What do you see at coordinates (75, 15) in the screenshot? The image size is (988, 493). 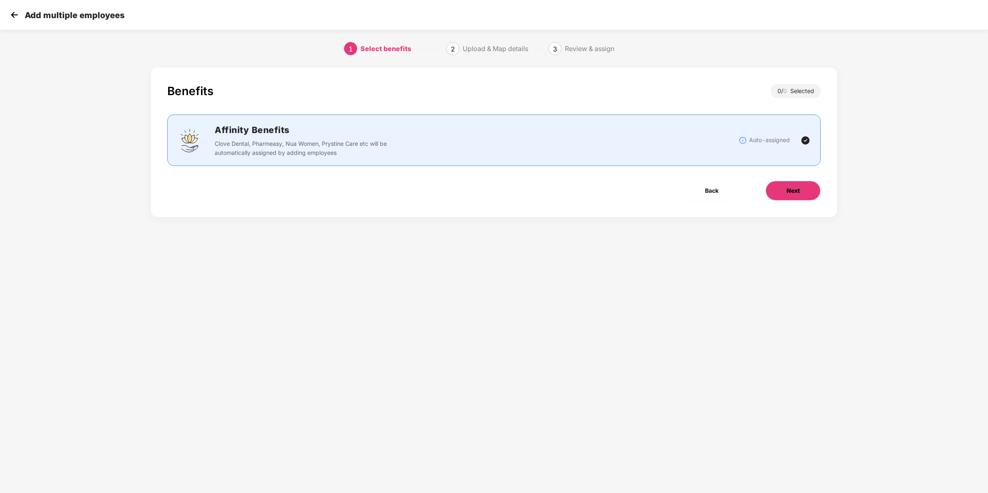 I see `p: Add multiple employees` at bounding box center [75, 15].